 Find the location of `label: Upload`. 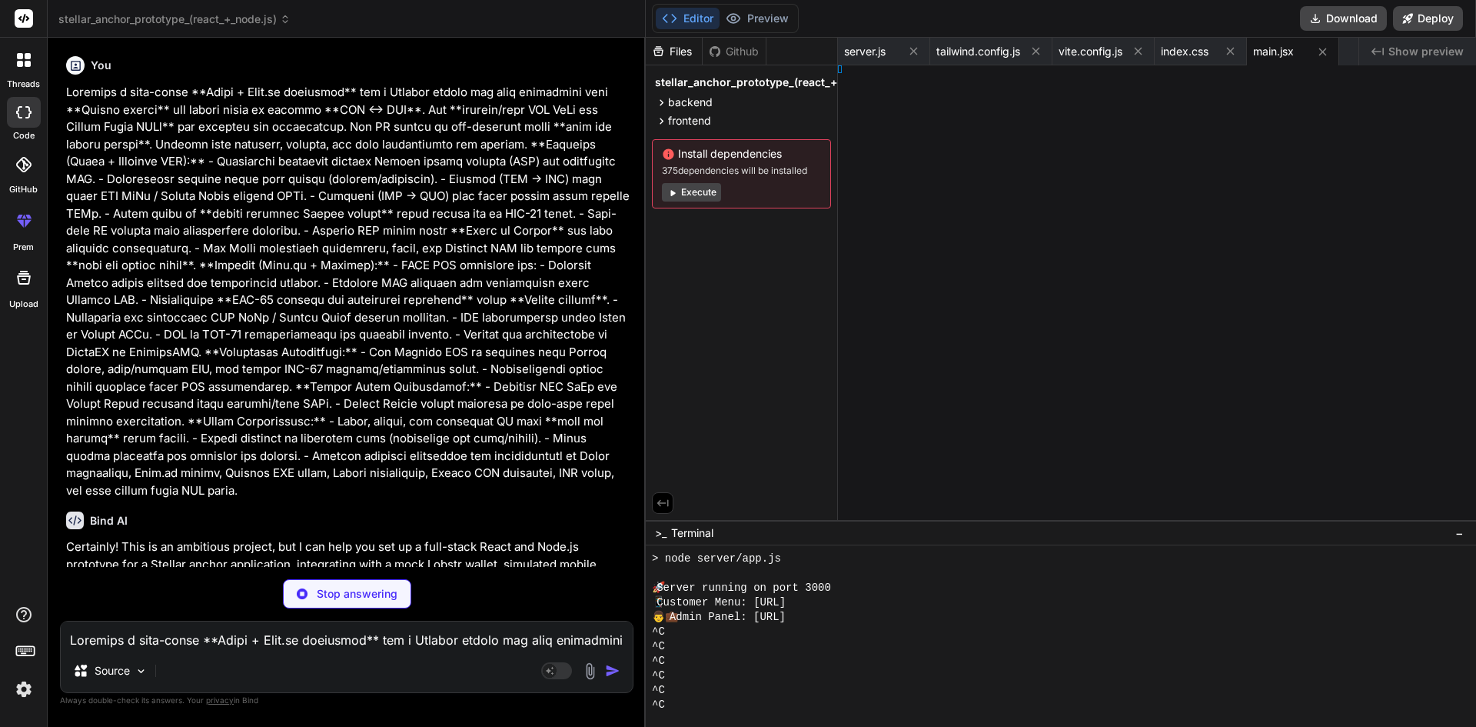

label: Upload is located at coordinates (24, 304).